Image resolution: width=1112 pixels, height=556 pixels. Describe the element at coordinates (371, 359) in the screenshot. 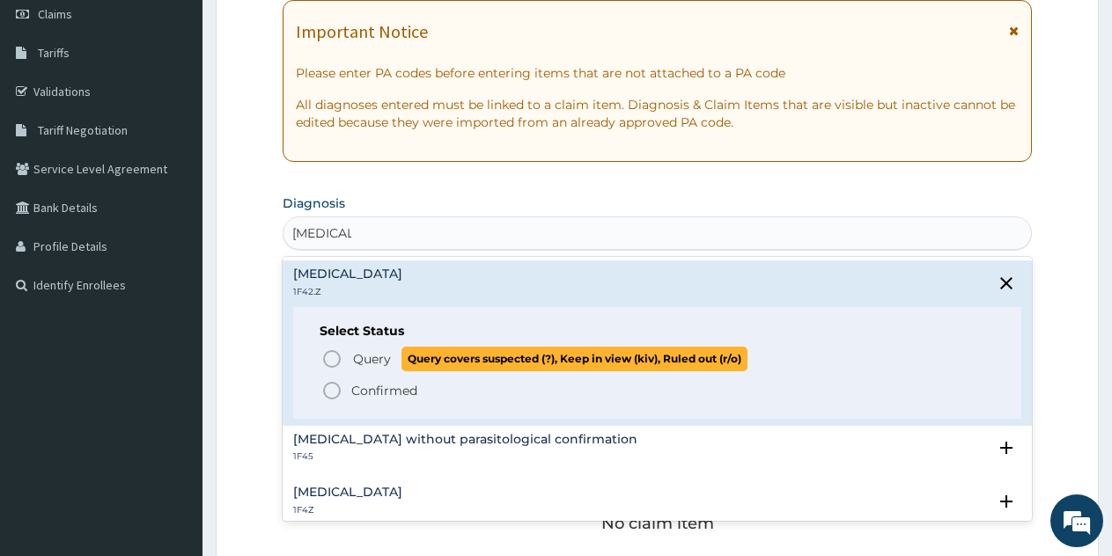

I see `span: Query` at that location.